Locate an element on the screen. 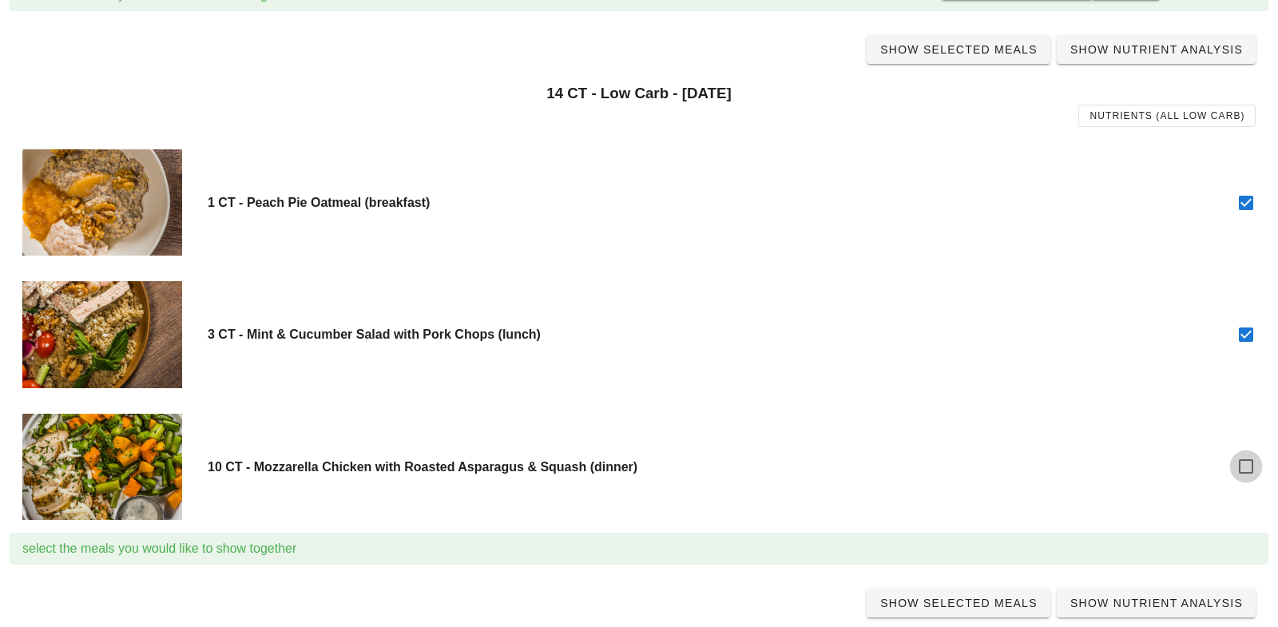 The height and width of the screenshot is (627, 1278). span: Nutrients (all Low Carb) is located at coordinates (1167, 116).